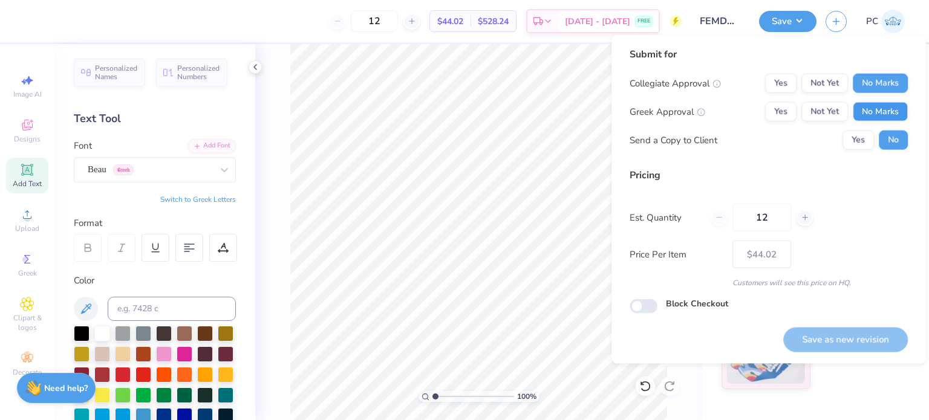 Image resolution: width=929 pixels, height=420 pixels. Describe the element at coordinates (198, 200) in the screenshot. I see `button: Switch to Greek Letters` at that location.